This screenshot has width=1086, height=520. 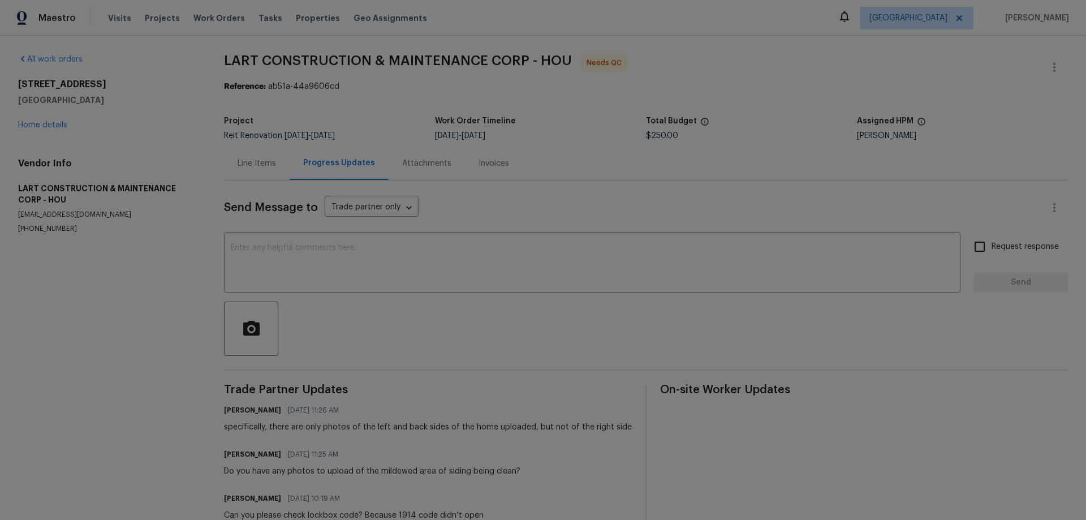 What do you see at coordinates (390, 18) in the screenshot?
I see `span: Geo Assignments` at bounding box center [390, 18].